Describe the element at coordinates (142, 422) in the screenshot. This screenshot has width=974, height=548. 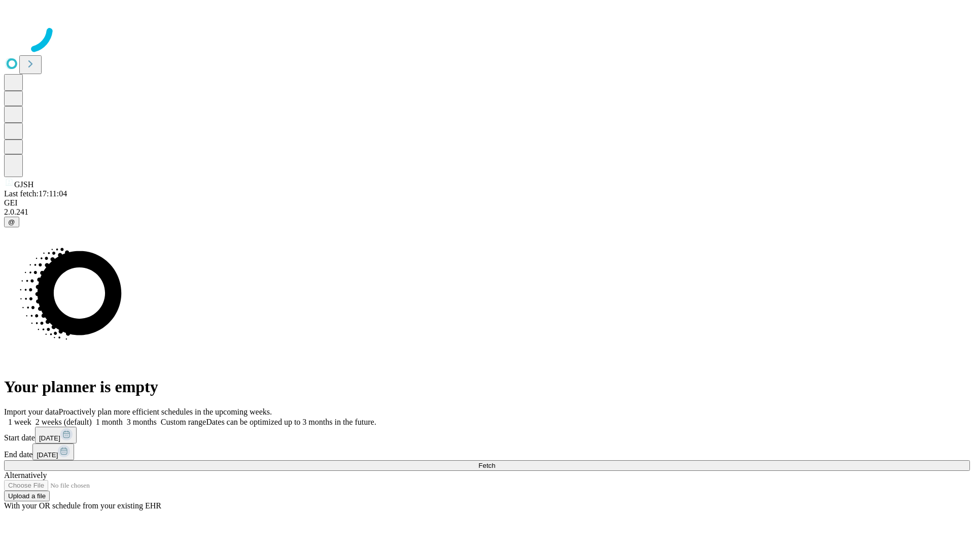
I see `span: 3 months` at that location.